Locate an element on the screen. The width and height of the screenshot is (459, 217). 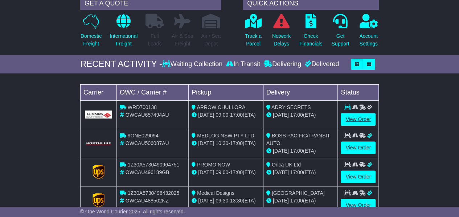
span: Orica UK Ltd is located at coordinates (286, 164).